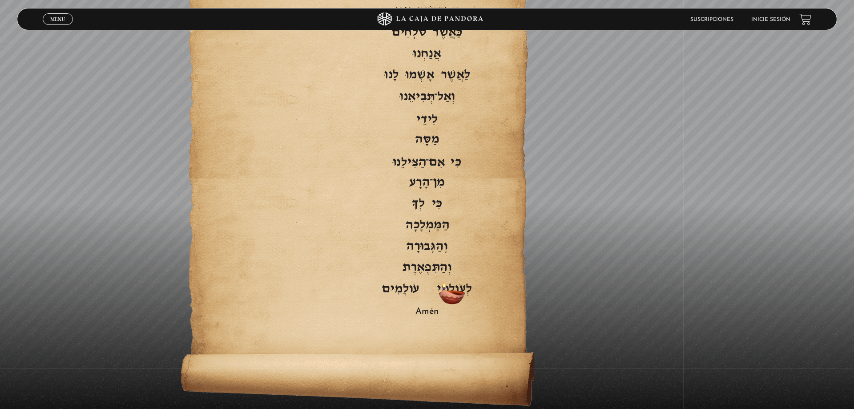  I want to click on span: Menu, so click(57, 19).